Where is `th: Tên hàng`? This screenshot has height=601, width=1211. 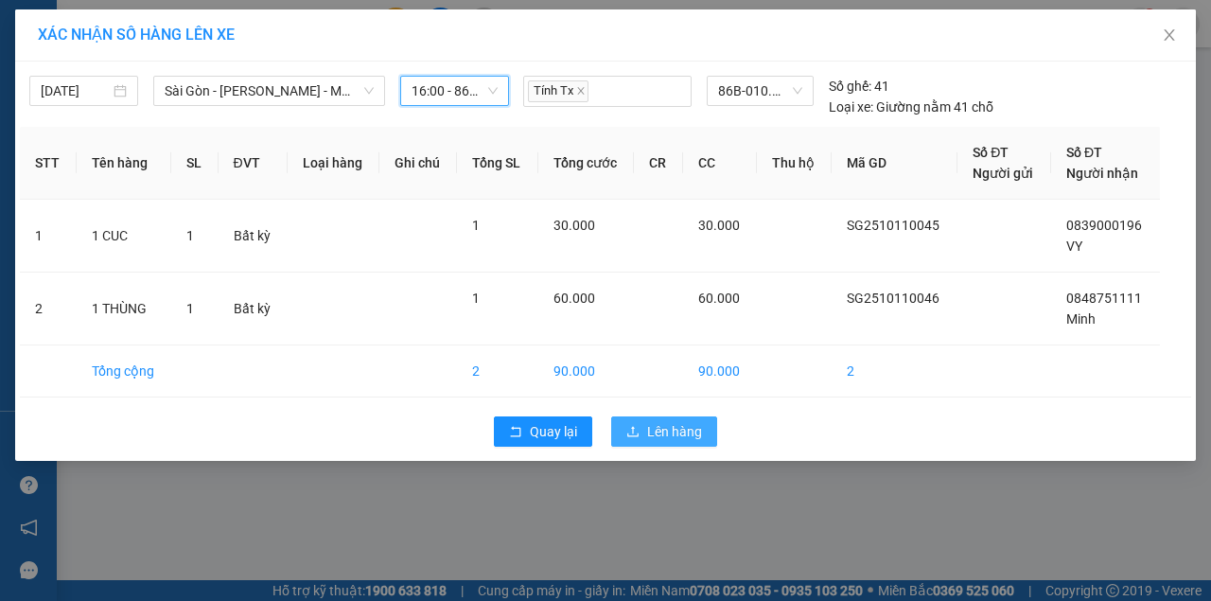 th: Tên hàng is located at coordinates (124, 163).